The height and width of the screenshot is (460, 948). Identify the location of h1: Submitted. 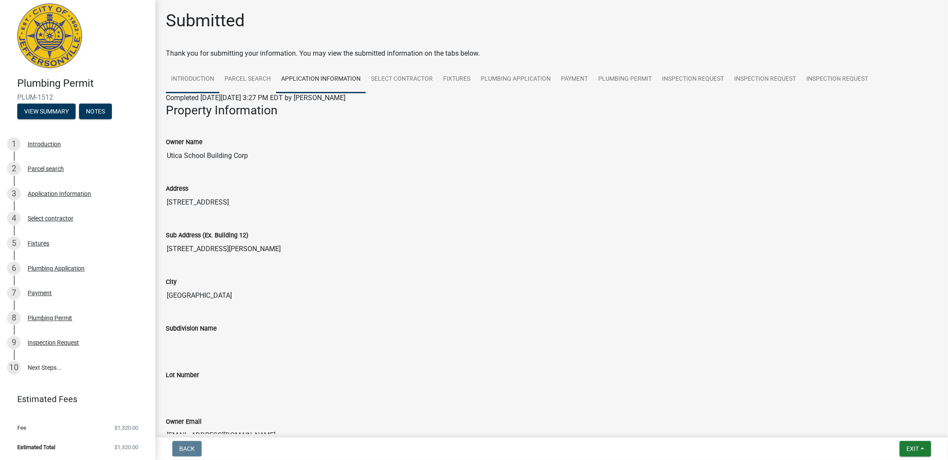
(205, 21).